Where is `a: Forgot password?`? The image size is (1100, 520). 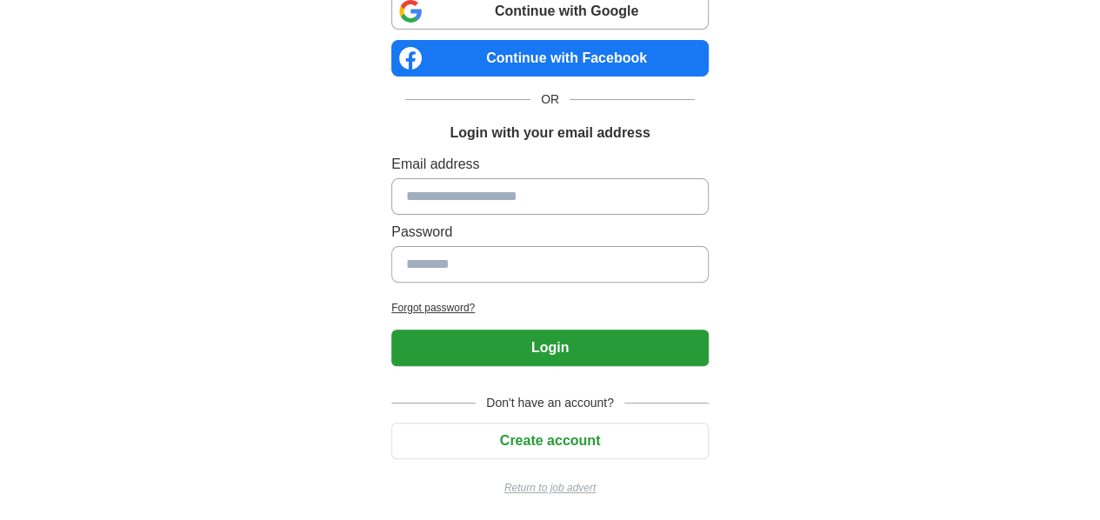
a: Forgot password? is located at coordinates (550, 308).